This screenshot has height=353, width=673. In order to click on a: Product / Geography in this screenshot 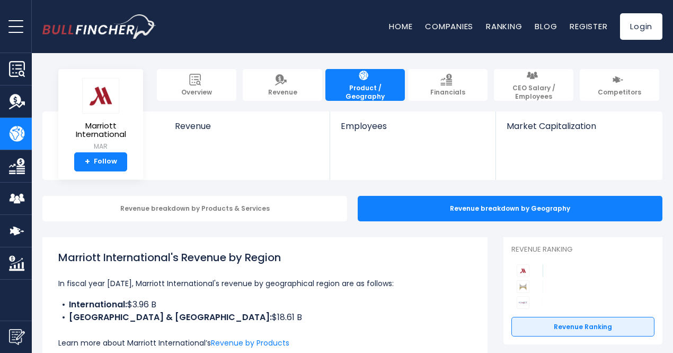, I will do `click(365, 85)`.